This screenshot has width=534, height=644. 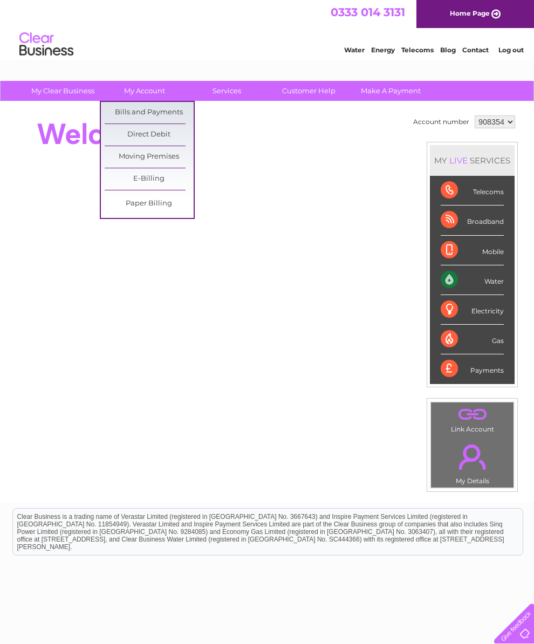 I want to click on a: Direct Debit, so click(x=149, y=135).